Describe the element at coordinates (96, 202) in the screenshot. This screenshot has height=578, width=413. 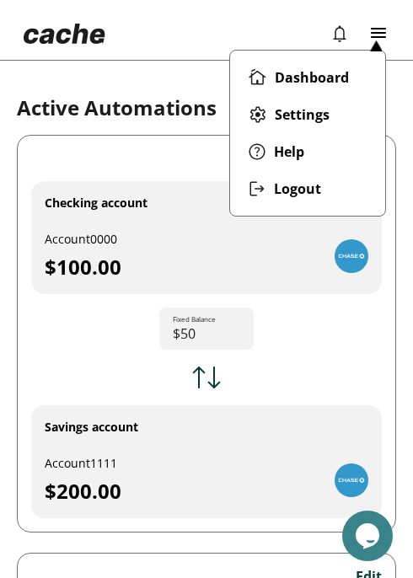
I see `div: Checking account` at that location.